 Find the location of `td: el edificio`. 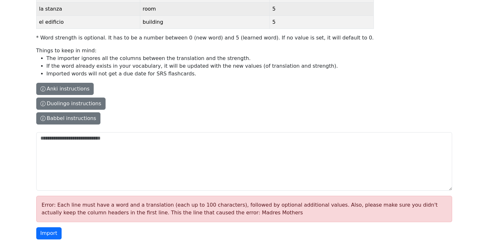

td: el edificio is located at coordinates (88, 22).